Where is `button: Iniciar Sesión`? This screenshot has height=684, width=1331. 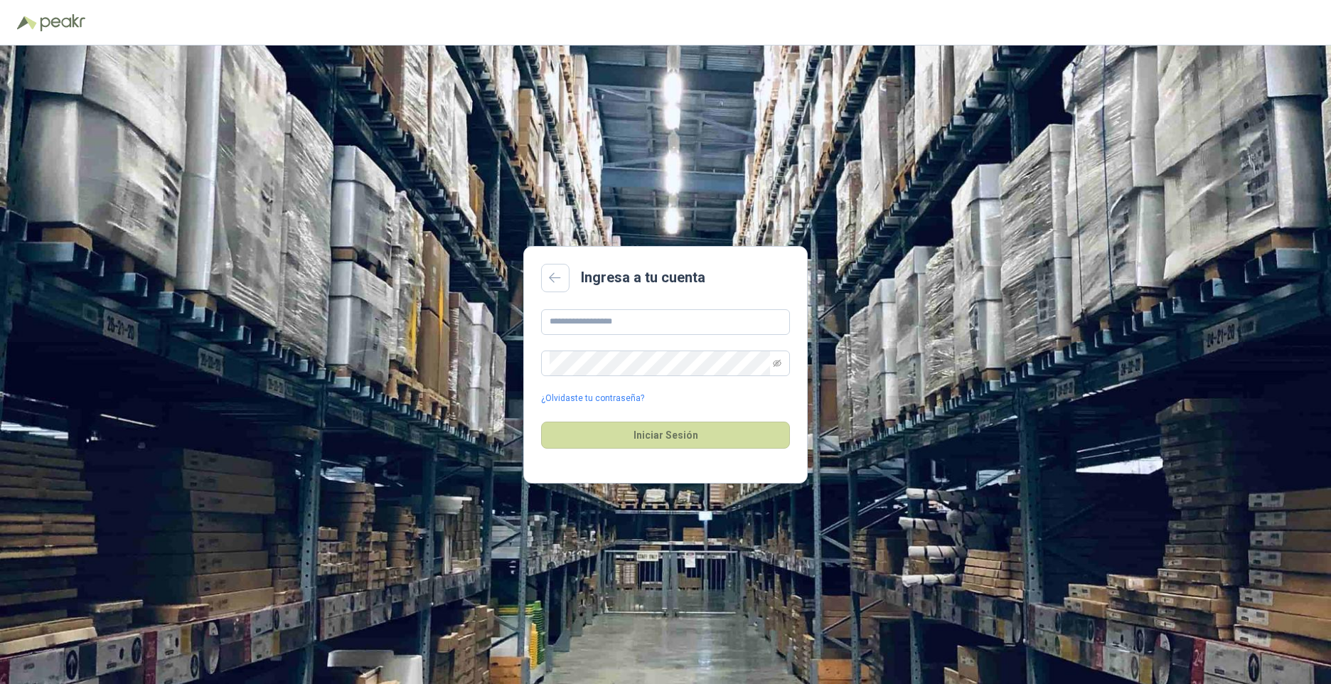
button: Iniciar Sesión is located at coordinates (666, 435).